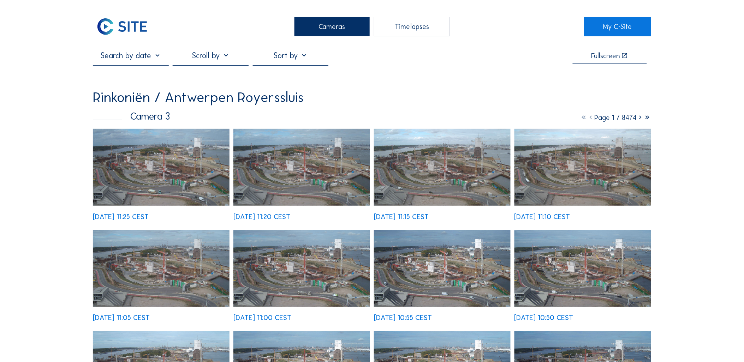  I want to click on div: Camera 3, so click(131, 116).